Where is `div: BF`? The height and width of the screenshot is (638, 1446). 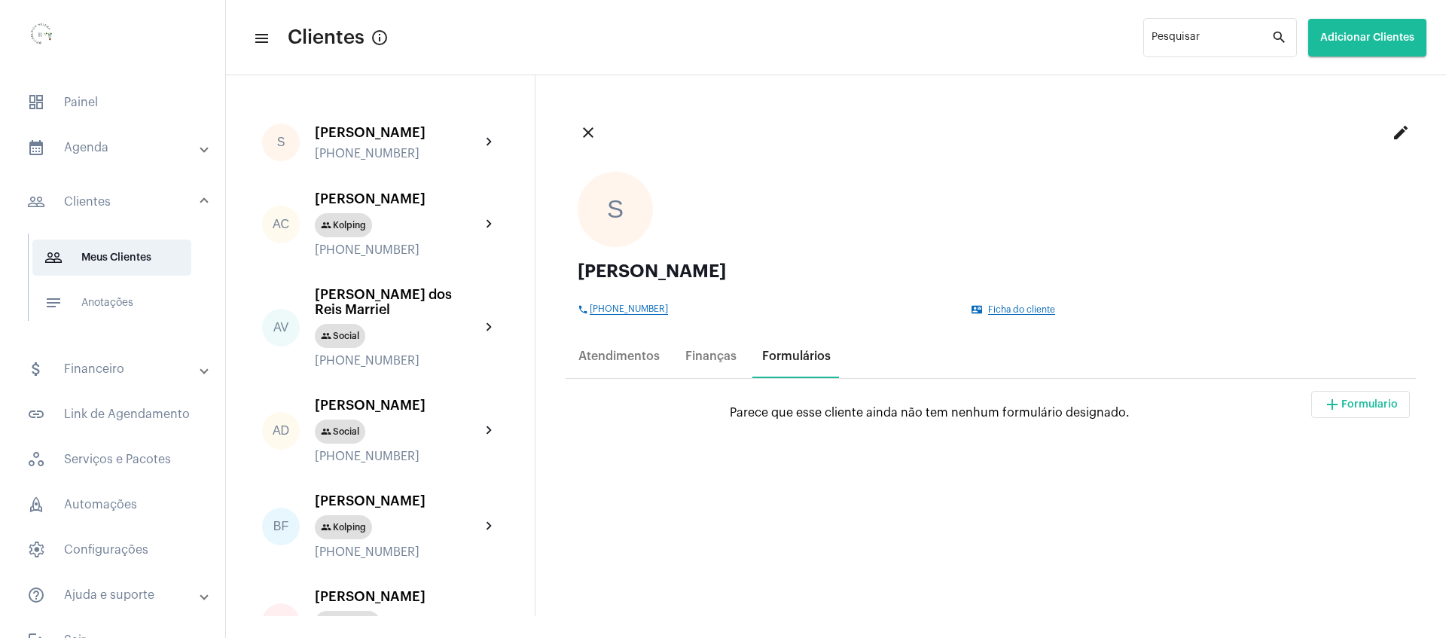 div: BF is located at coordinates (281, 526).